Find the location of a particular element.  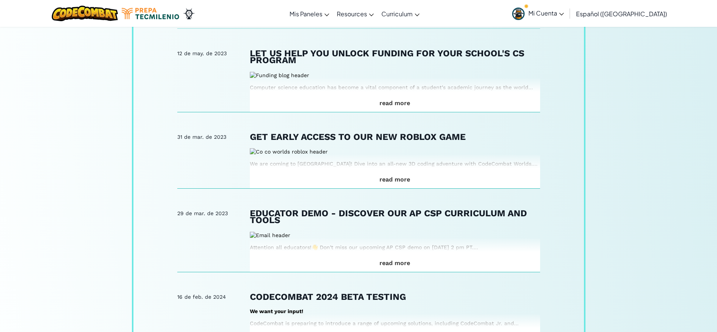

a: Mi Cuenta is located at coordinates (538, 13).